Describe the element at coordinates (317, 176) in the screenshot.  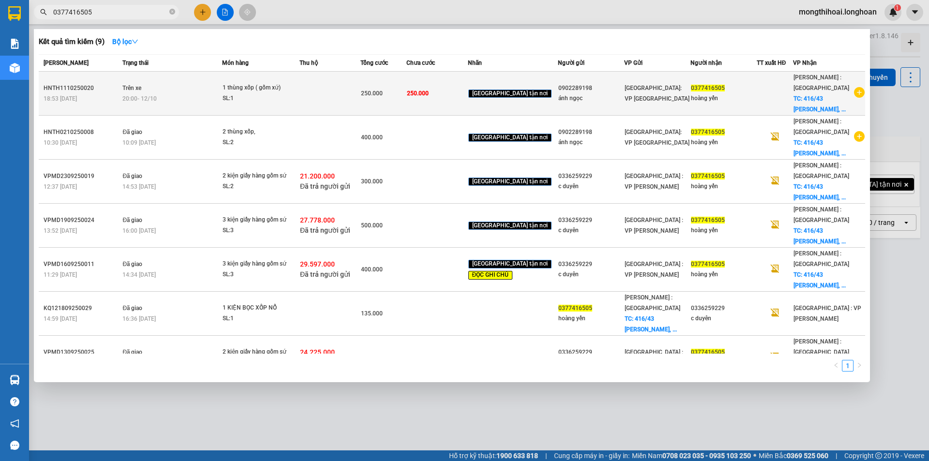
I see `span: 21.200.000` at that location.